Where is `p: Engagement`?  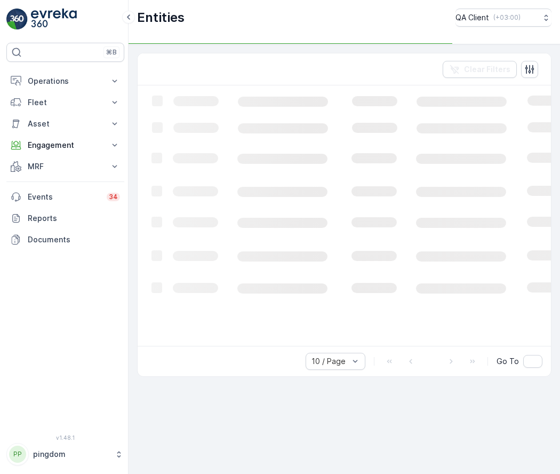
p: Engagement is located at coordinates (65, 145).